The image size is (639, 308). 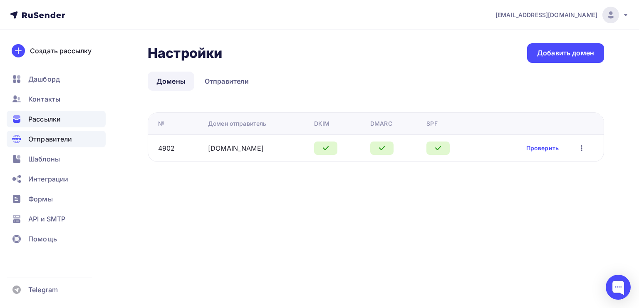 What do you see at coordinates (61, 51) in the screenshot?
I see `div: Создать рассылку` at bounding box center [61, 51].